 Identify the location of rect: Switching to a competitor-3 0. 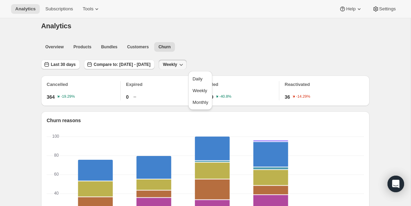
(270, 137).